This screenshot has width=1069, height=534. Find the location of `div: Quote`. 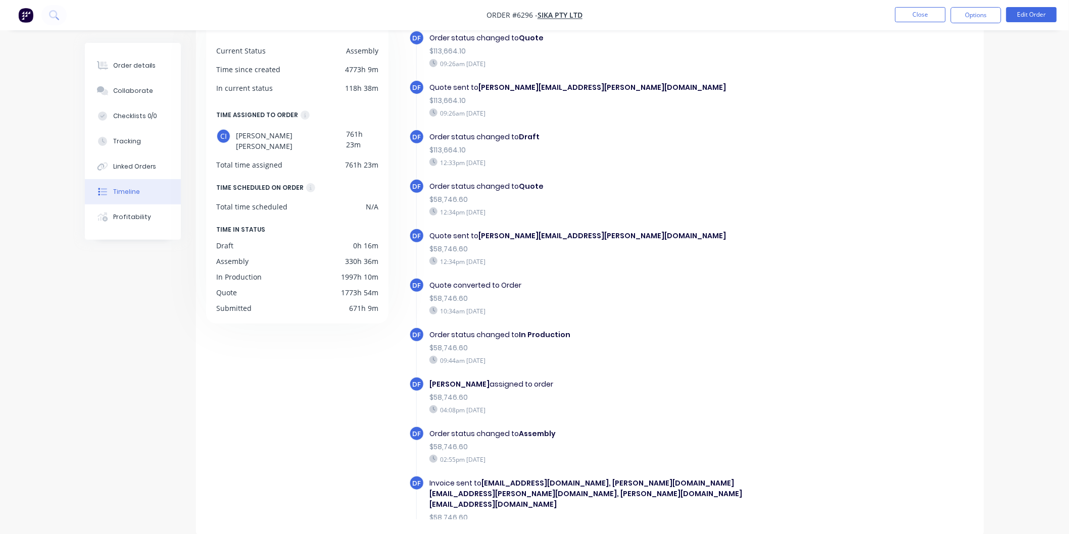

div: Quote is located at coordinates (226, 292).